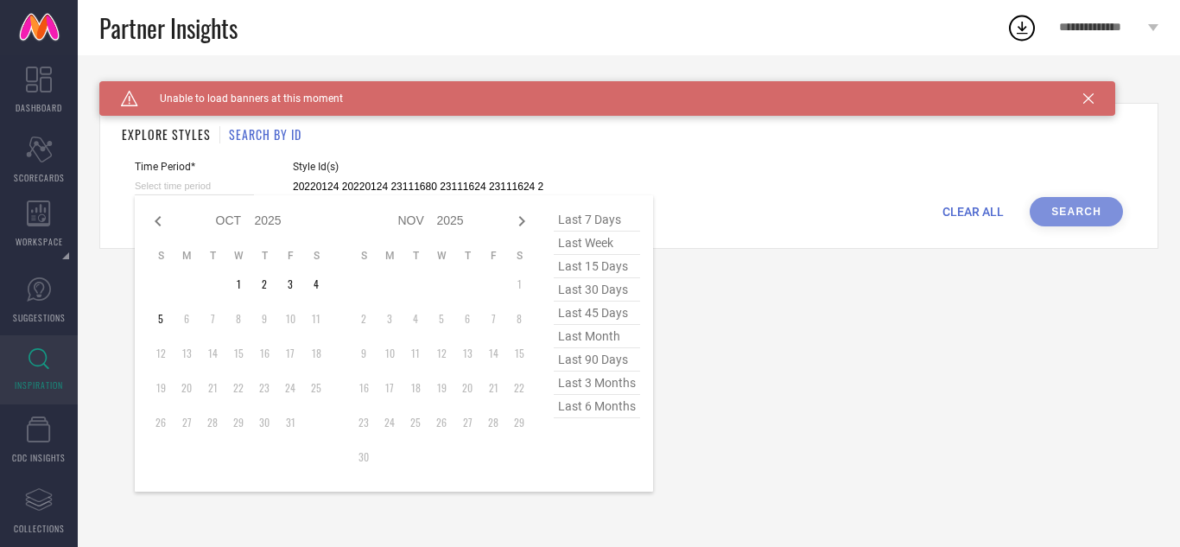 The width and height of the screenshot is (1180, 547). I want to click on td: Thu Oct 02 2025, so click(264, 284).